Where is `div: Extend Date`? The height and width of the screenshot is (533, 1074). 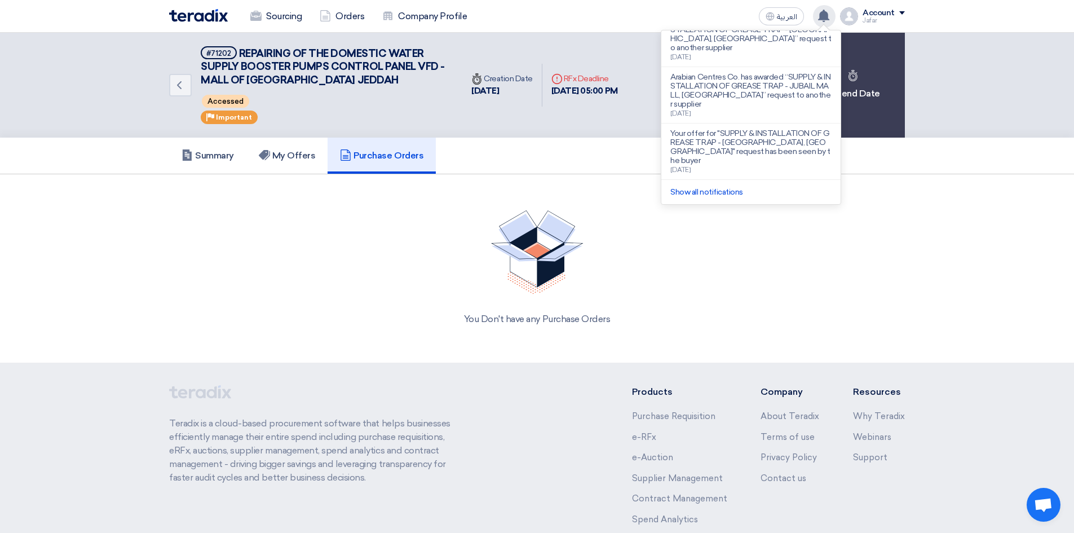
div: Extend Date is located at coordinates (854, 85).